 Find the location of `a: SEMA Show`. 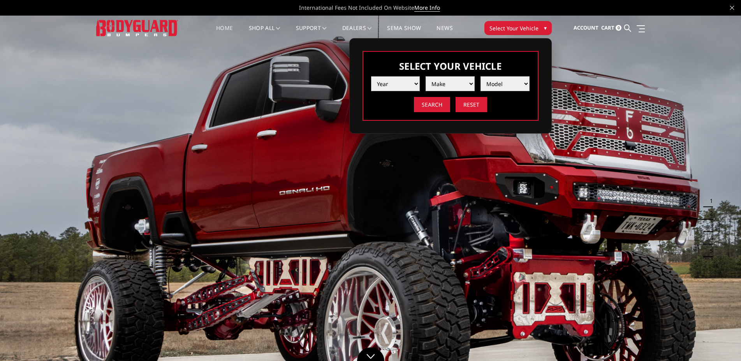

a: SEMA Show is located at coordinates (404, 33).